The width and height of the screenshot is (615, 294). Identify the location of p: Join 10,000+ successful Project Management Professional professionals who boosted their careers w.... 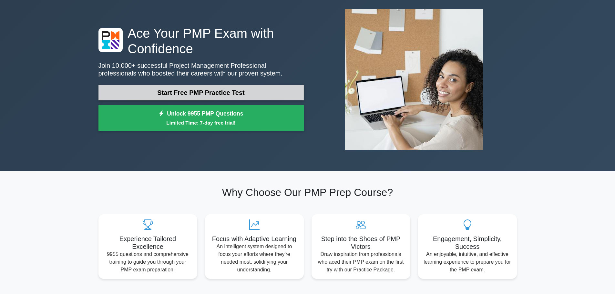
(201, 69).